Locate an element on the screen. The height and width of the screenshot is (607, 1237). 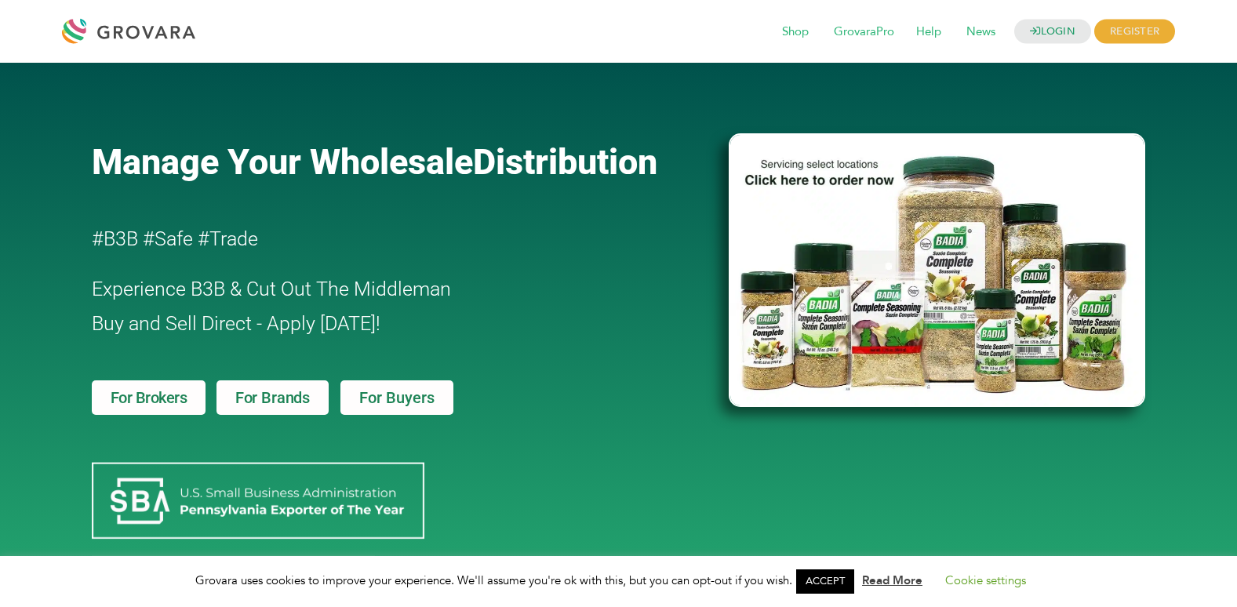
h2: #B3B #Safe #Trade is located at coordinates (366, 239).